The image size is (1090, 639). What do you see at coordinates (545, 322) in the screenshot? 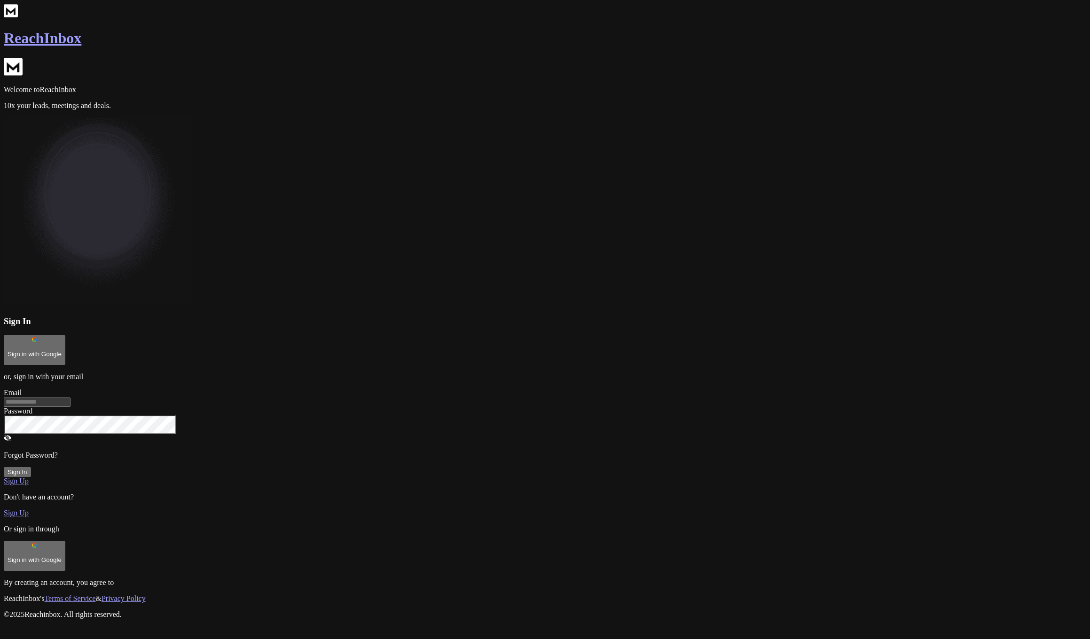
I see `h3: Sign In` at bounding box center [545, 322].